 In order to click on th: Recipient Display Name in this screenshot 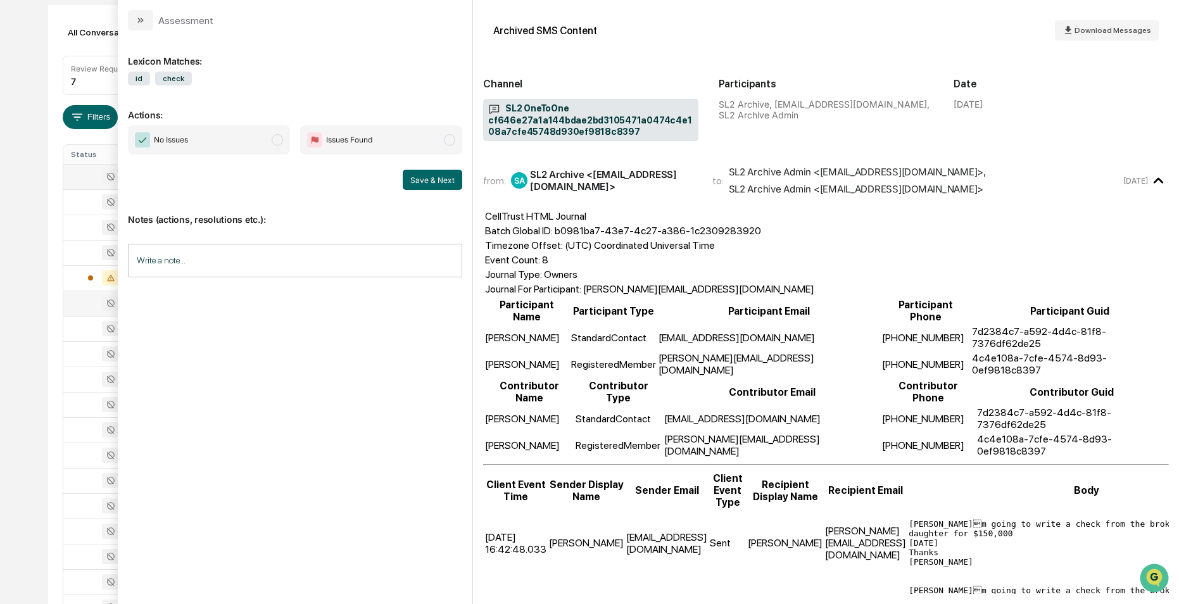, I will do `click(785, 490)`.